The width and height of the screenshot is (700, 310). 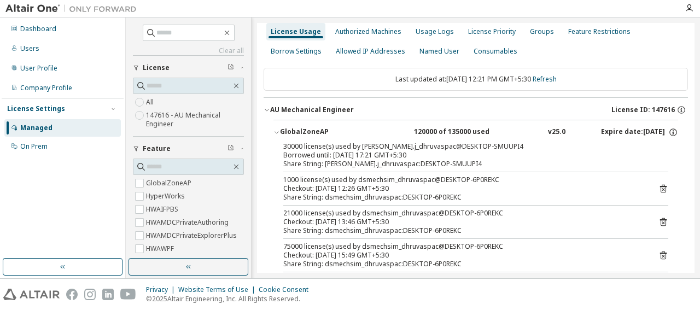 What do you see at coordinates (435, 32) in the screenshot?
I see `div: Usage Logs` at bounding box center [435, 32].